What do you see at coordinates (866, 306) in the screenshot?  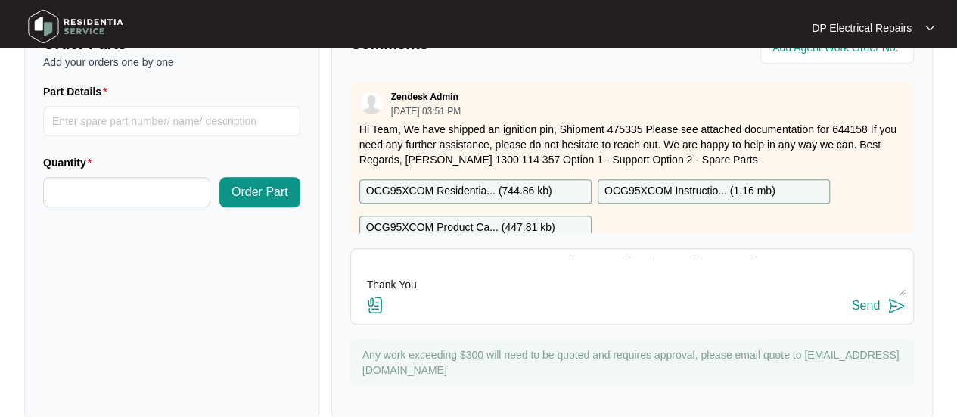 I see `div: Send` at bounding box center [866, 306].